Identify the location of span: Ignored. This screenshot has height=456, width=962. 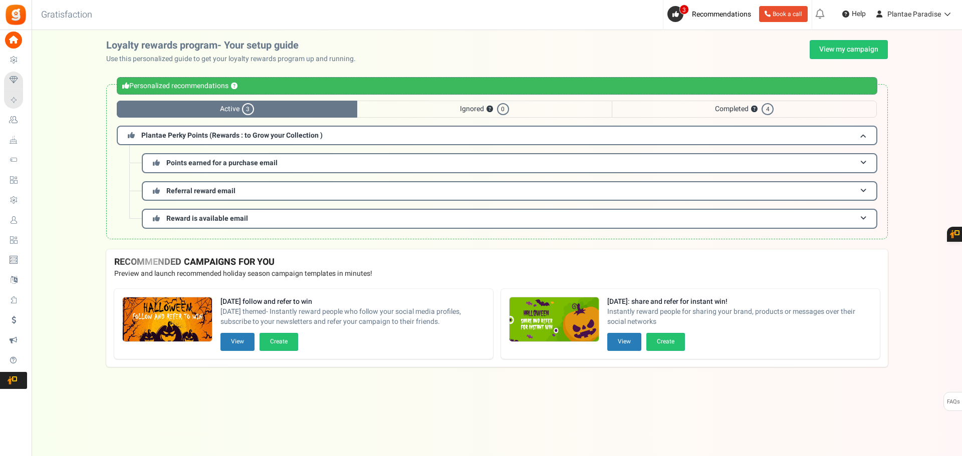
(484, 109).